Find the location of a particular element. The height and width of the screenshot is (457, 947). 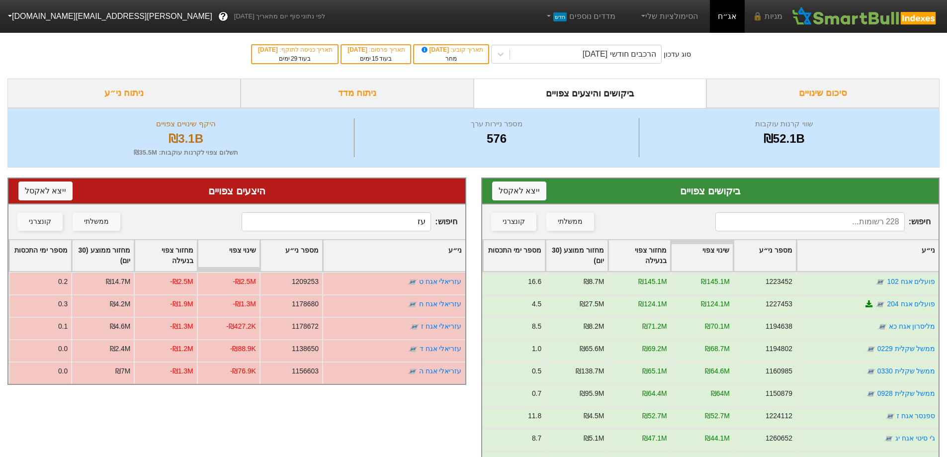

a: עזריאלי אגח ז is located at coordinates (442, 326).